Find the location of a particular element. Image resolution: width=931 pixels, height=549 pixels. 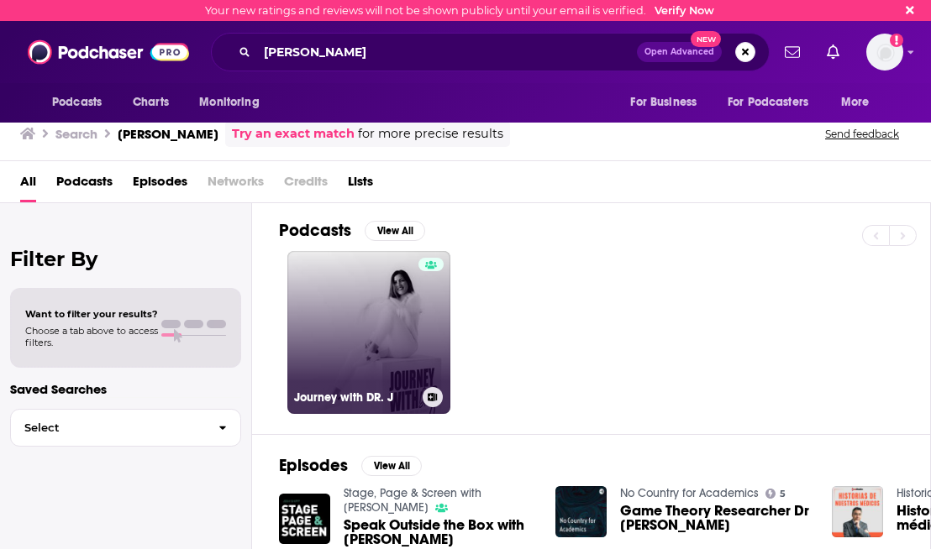

a: Stage, Page & Screen with Josh Shipp is located at coordinates (412, 501).